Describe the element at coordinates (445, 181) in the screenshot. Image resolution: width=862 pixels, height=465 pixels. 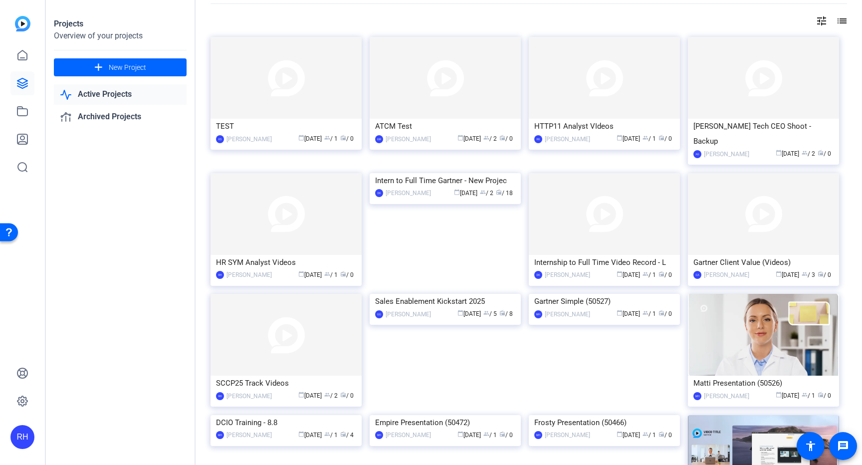
I see `div: Intern to Full Time Gartner - New Projec` at that location.